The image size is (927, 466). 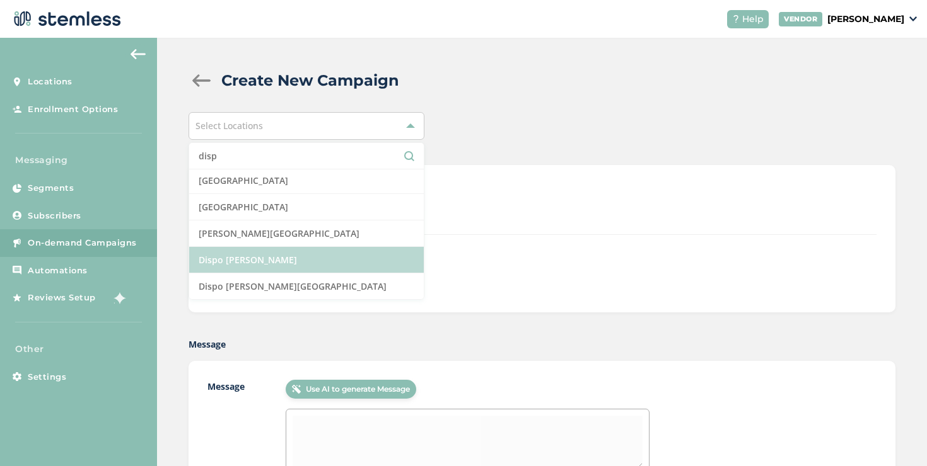 What do you see at coordinates (50, 188) in the screenshot?
I see `span: Segments` at bounding box center [50, 188].